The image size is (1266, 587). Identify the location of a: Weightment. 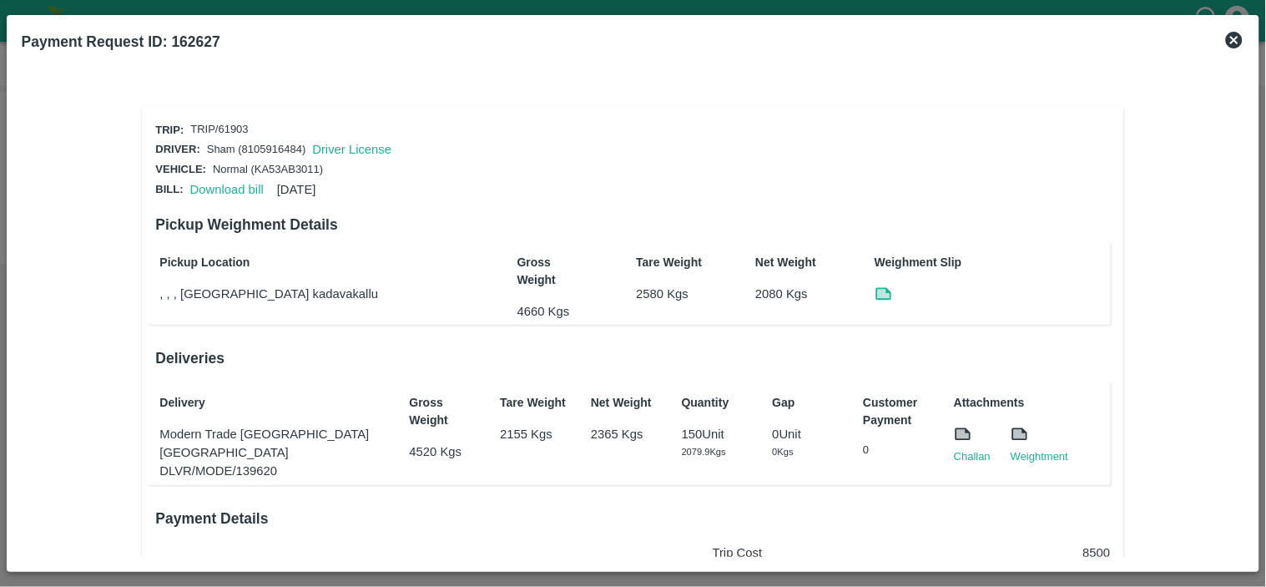
(1039, 457).